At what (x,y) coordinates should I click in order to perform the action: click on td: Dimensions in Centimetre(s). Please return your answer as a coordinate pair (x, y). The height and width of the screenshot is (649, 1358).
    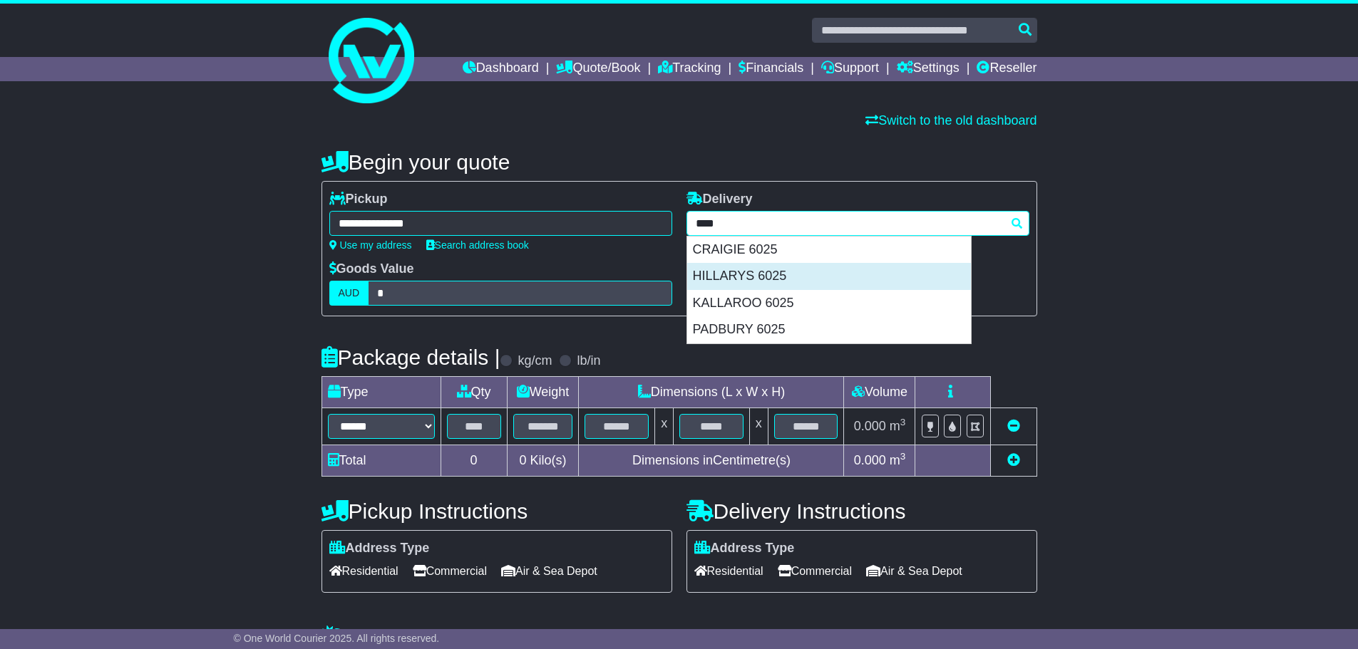
    Looking at the image, I should click on (711, 461).